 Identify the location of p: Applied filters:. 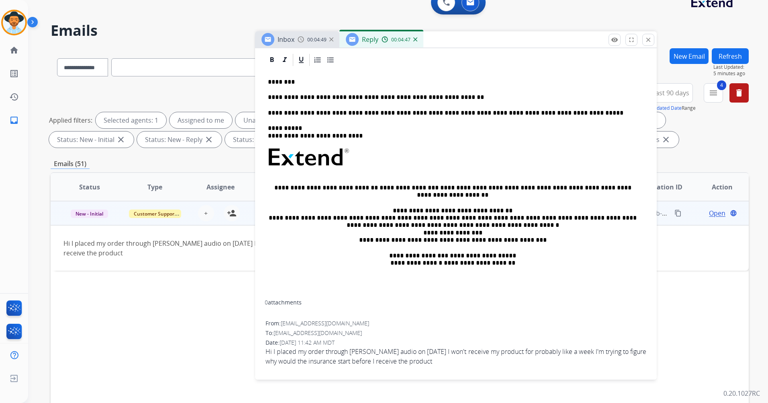
(71, 120).